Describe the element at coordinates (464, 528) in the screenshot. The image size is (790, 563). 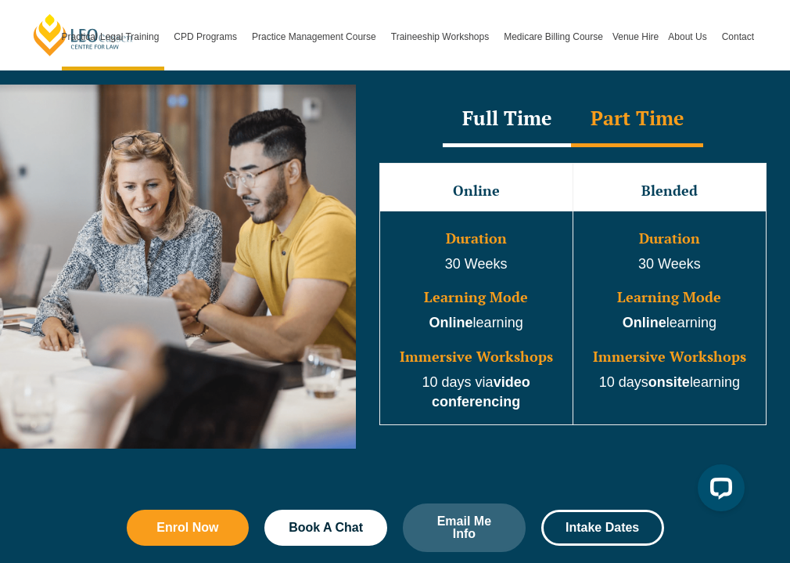
I see `span: Email Me Info` at that location.